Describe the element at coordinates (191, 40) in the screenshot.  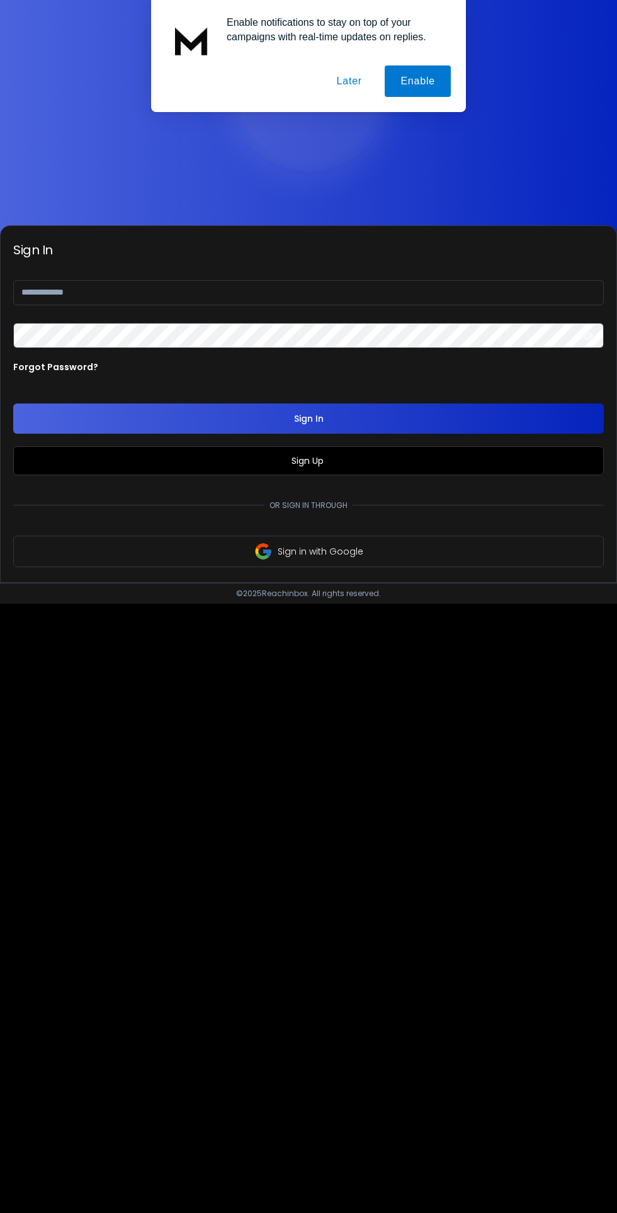
I see `img: notification icon` at that location.